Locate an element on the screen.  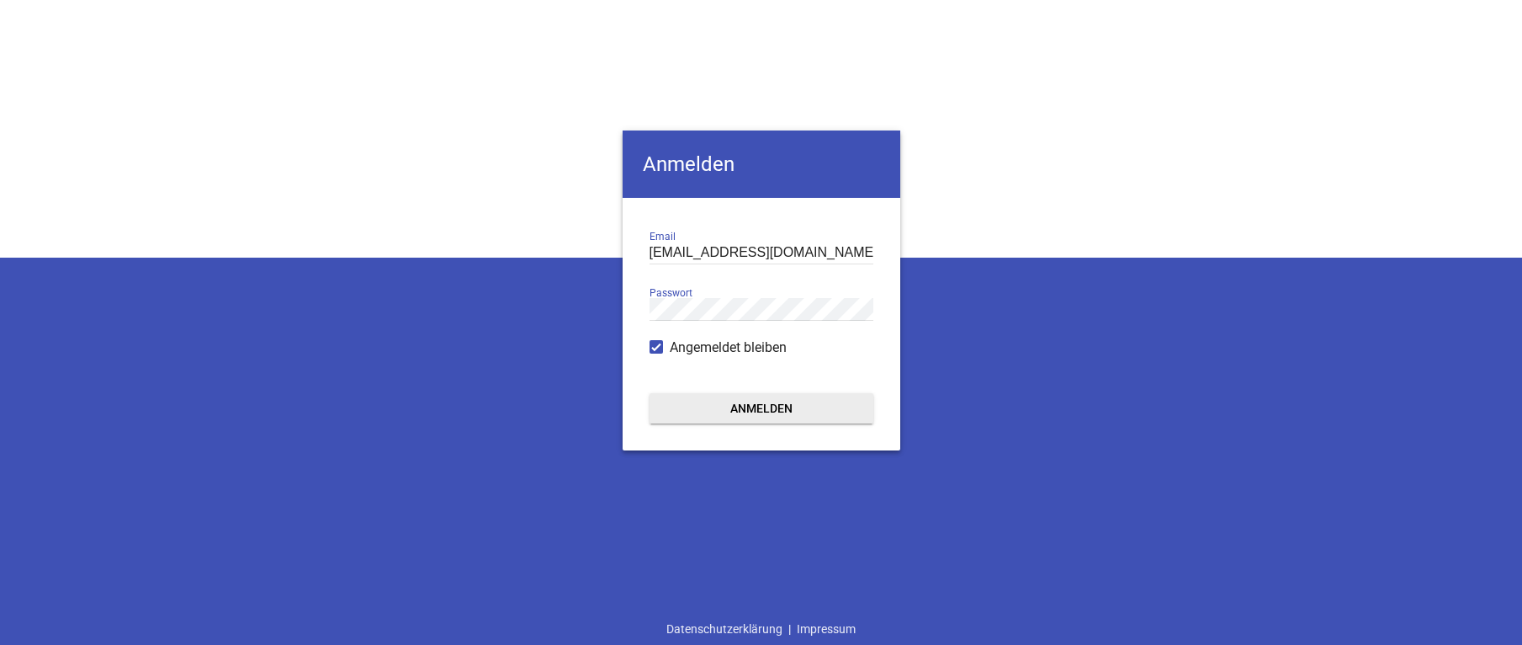
h4: Anmelden is located at coordinates (762, 164).